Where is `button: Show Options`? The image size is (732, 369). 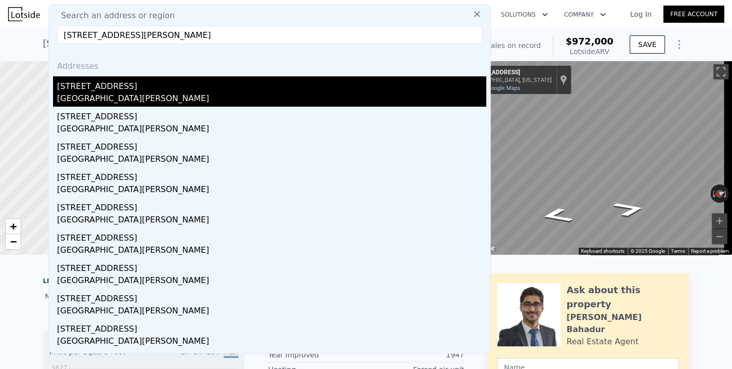 button: Show Options is located at coordinates (679, 44).